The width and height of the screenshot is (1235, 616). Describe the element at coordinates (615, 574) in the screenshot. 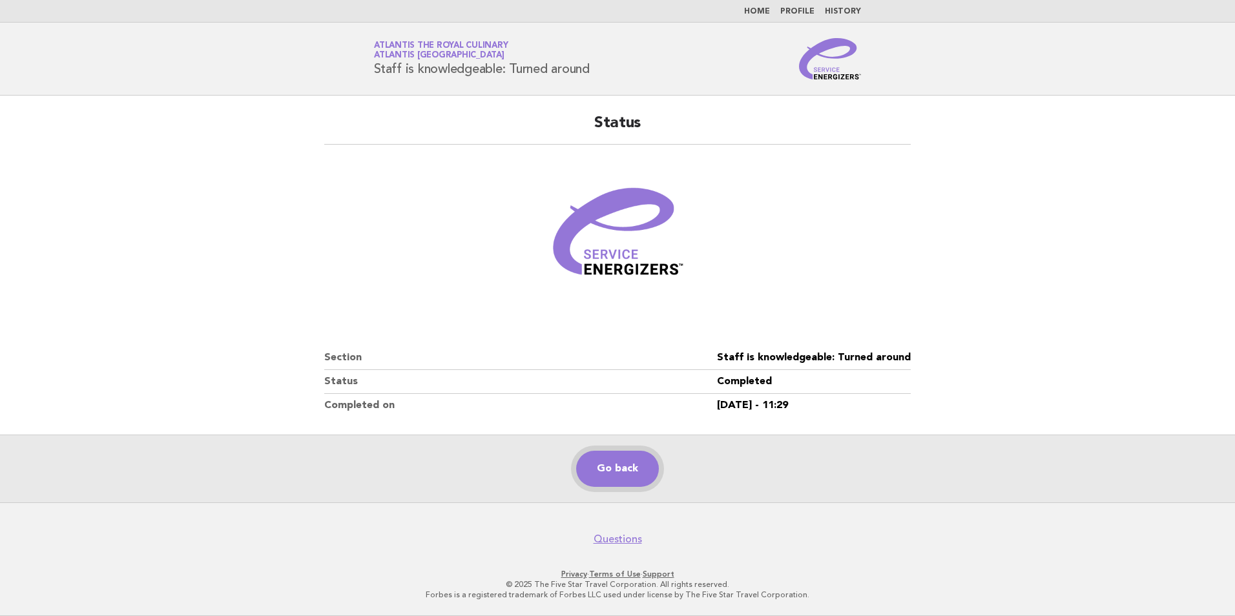

I see `a: Terms of Use` at that location.